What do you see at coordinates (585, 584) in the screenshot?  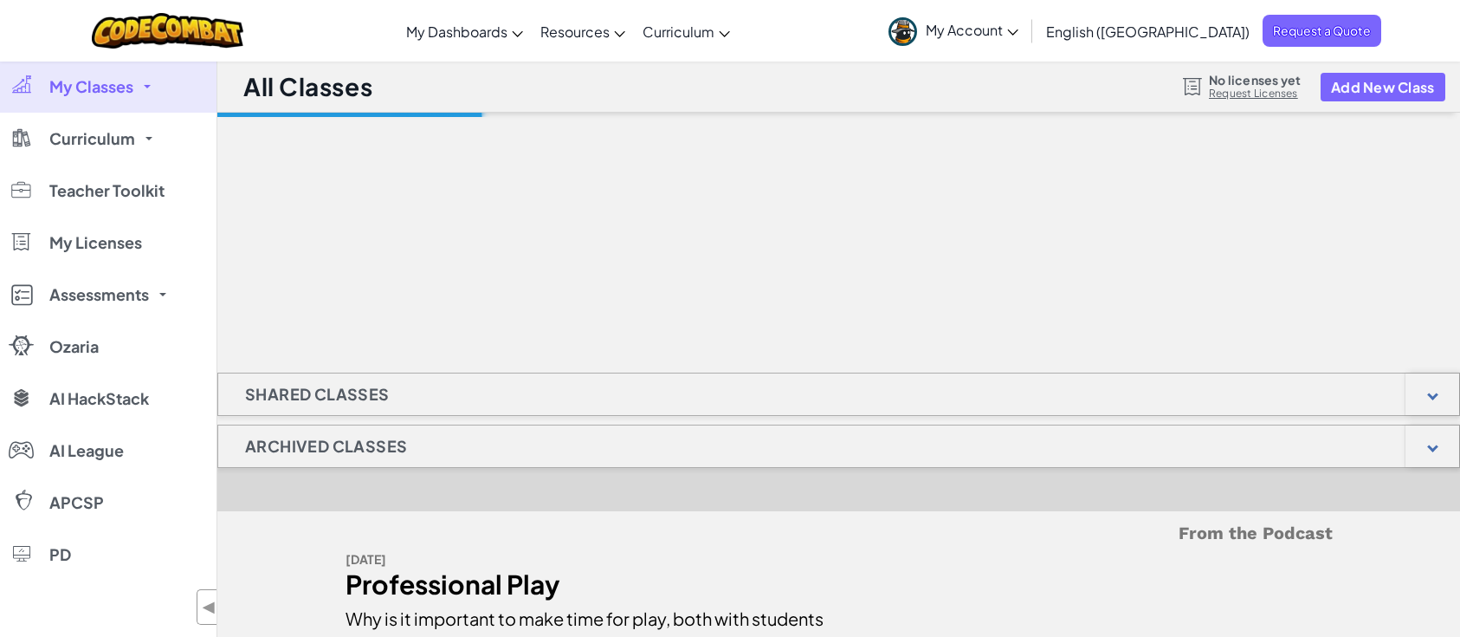 I see `div: Professional Play` at bounding box center [585, 584].